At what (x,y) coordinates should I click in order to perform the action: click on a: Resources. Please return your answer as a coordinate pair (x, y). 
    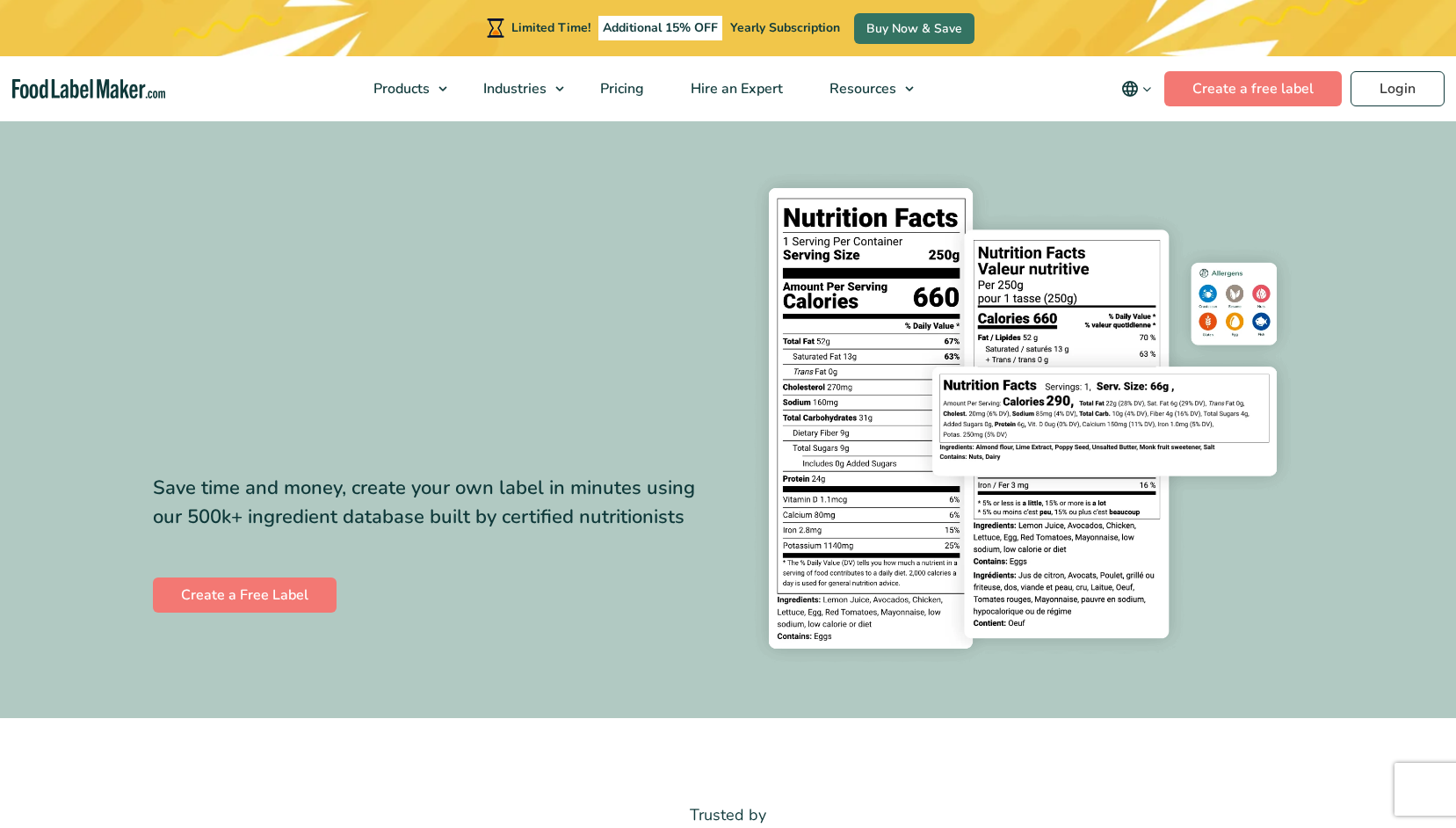
    Looking at the image, I should click on (865, 89).